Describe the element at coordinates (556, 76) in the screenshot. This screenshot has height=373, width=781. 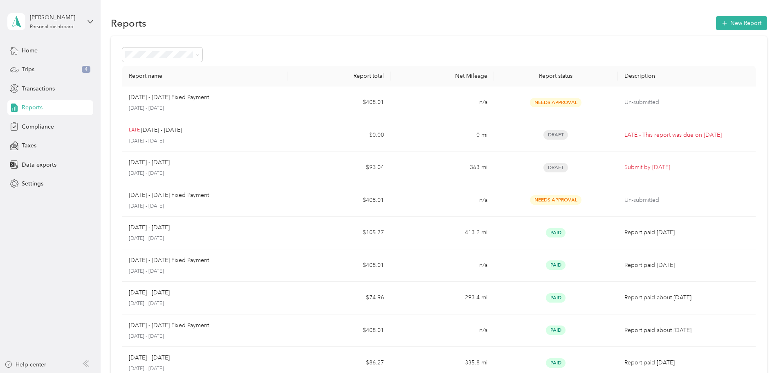
I see `div: Report status` at that location.